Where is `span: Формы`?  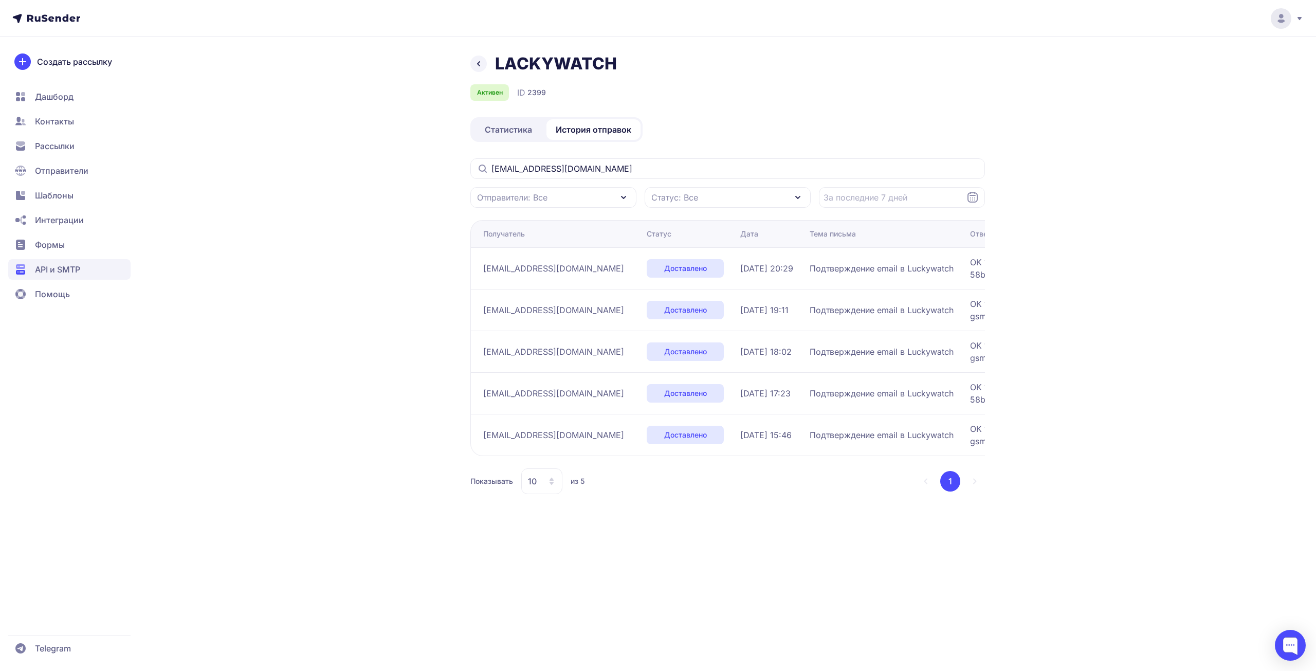 span: Формы is located at coordinates (50, 245).